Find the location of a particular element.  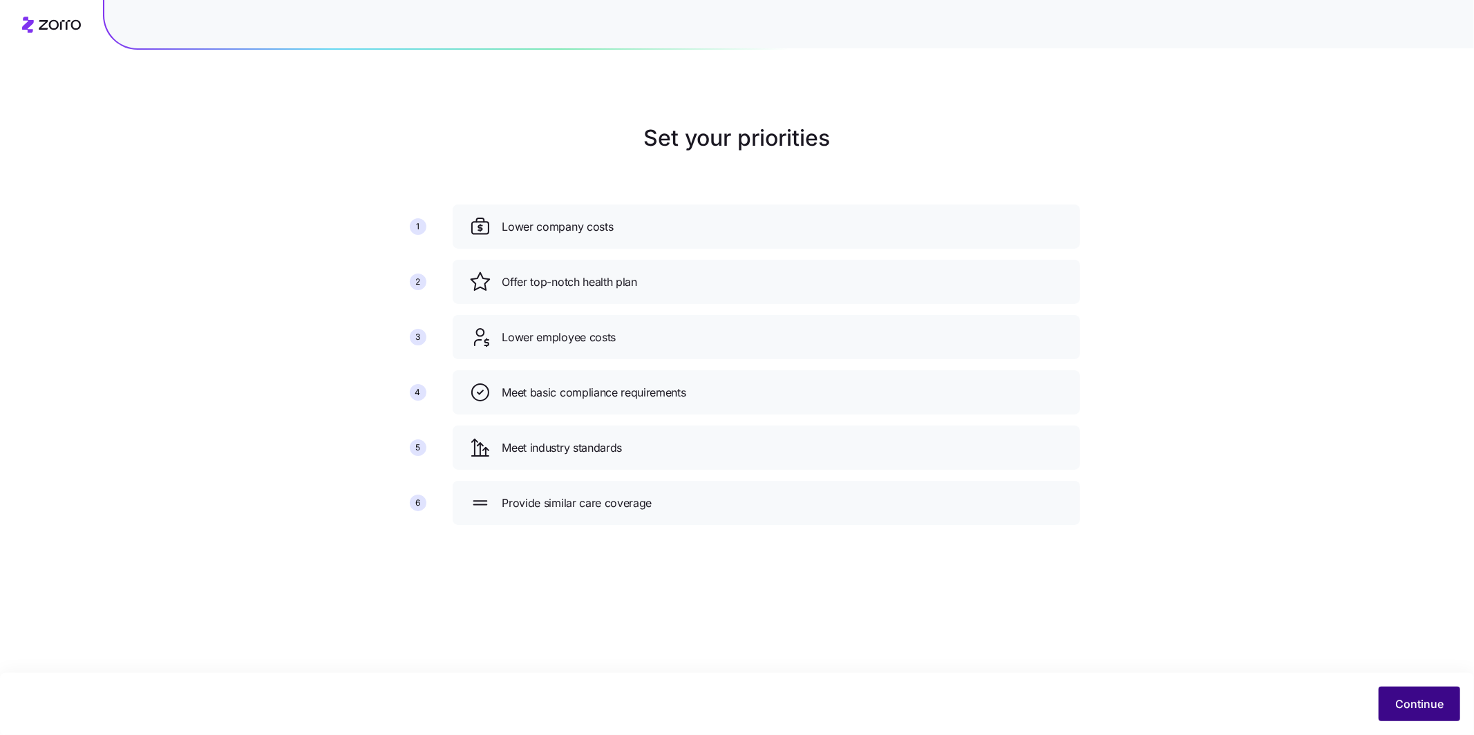

span: Offer top-notch health plan is located at coordinates (570, 282).